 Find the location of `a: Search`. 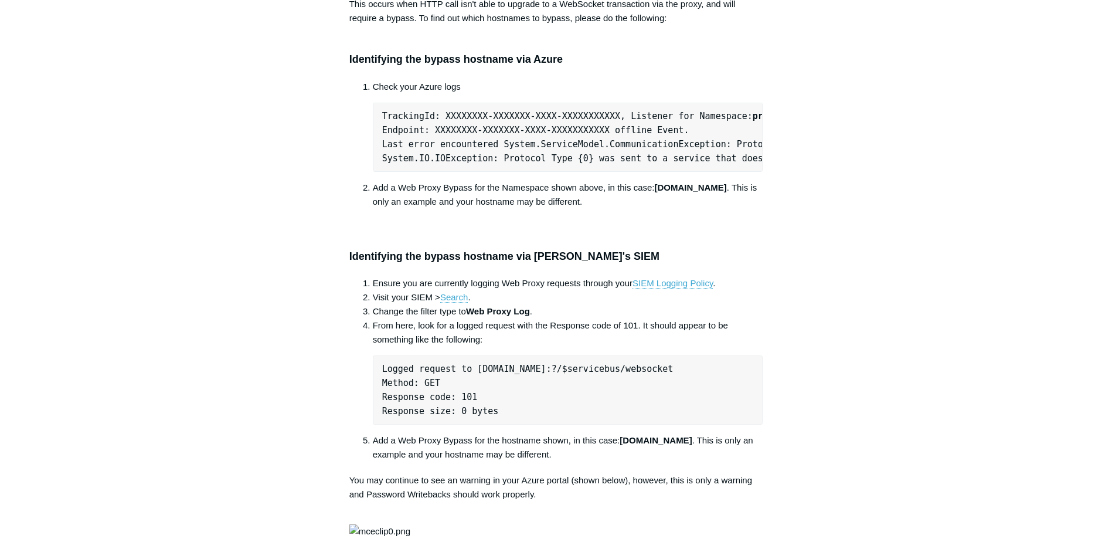

a: Search is located at coordinates (454, 297).